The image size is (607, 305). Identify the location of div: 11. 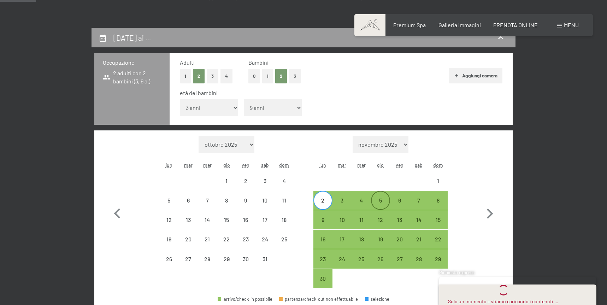
(361, 226).